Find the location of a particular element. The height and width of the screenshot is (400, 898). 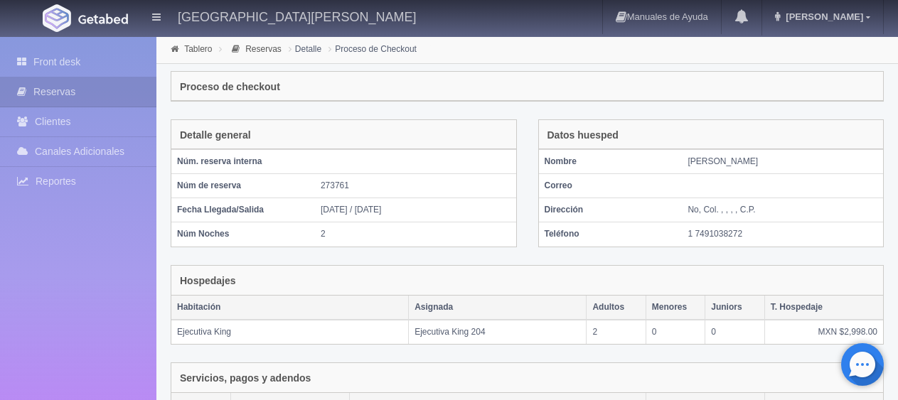

h4: Hospedajes is located at coordinates (208, 281).